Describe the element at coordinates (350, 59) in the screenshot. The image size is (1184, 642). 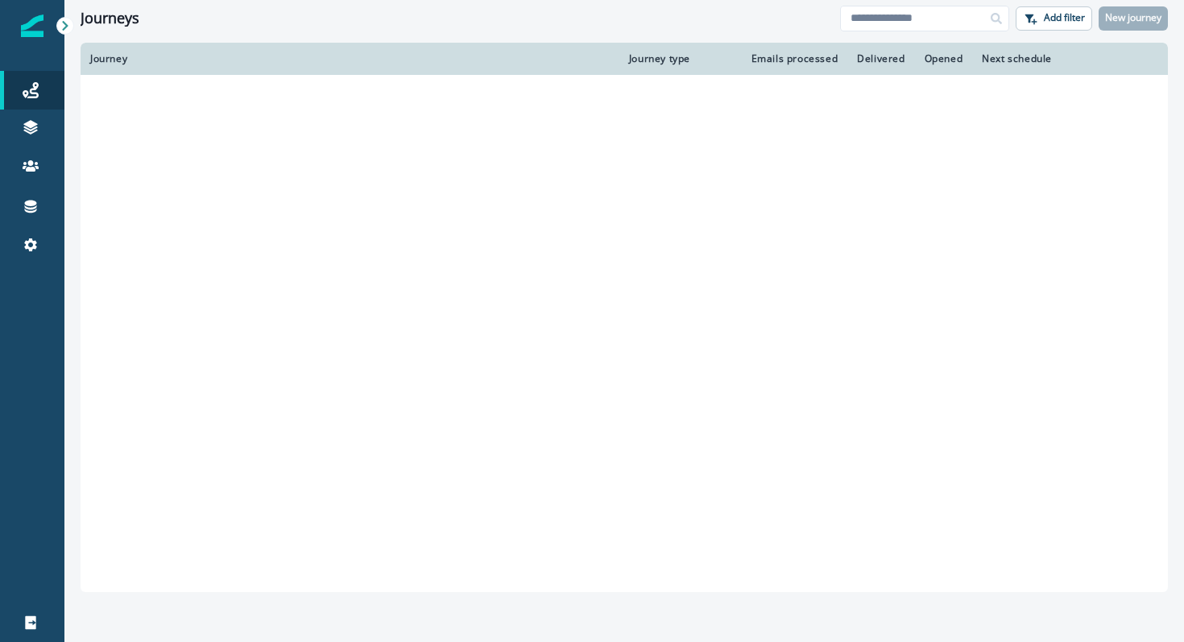
I see `div: Journey` at that location.